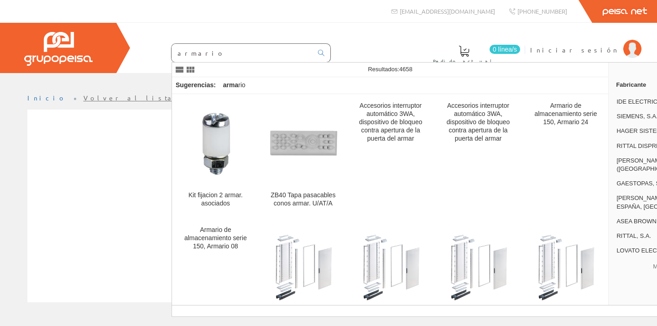  What do you see at coordinates (478, 267) in the screenshot?
I see `img: ENLACE + EXTENSIÓN ARMARIO 1810 MM PUERTA TRANSPARENTE PROFUNDIDADARMARIO 300 MM` at bounding box center [478, 267].